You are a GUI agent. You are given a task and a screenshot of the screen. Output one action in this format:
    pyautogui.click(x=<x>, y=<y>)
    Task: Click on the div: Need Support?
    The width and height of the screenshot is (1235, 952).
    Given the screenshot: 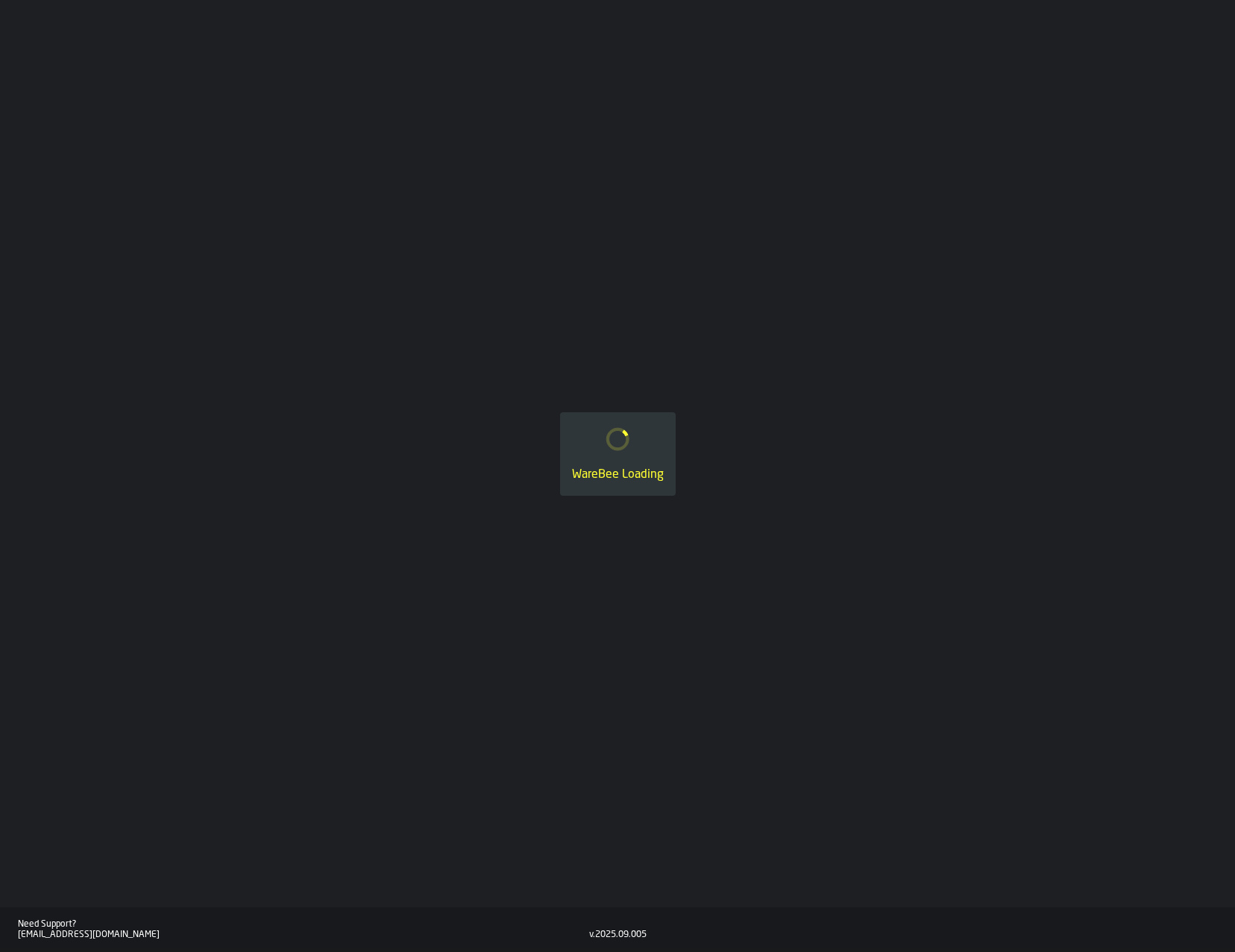 What is the action you would take?
    pyautogui.click(x=303, y=925)
    